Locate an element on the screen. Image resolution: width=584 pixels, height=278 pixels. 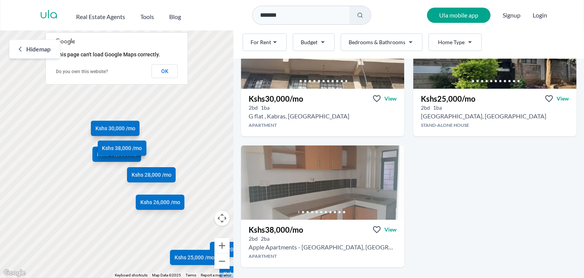
button: Kshs 26,000 /mo is located at coordinates (160, 202).